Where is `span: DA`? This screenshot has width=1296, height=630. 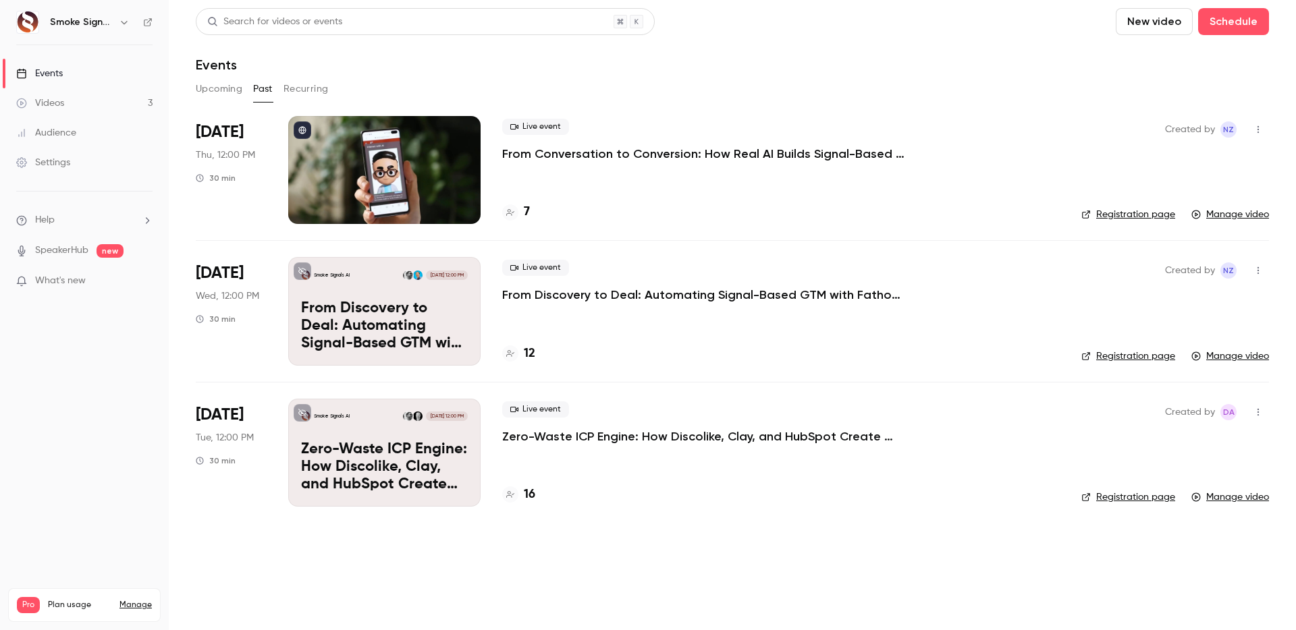 span: DA is located at coordinates (1228, 412).